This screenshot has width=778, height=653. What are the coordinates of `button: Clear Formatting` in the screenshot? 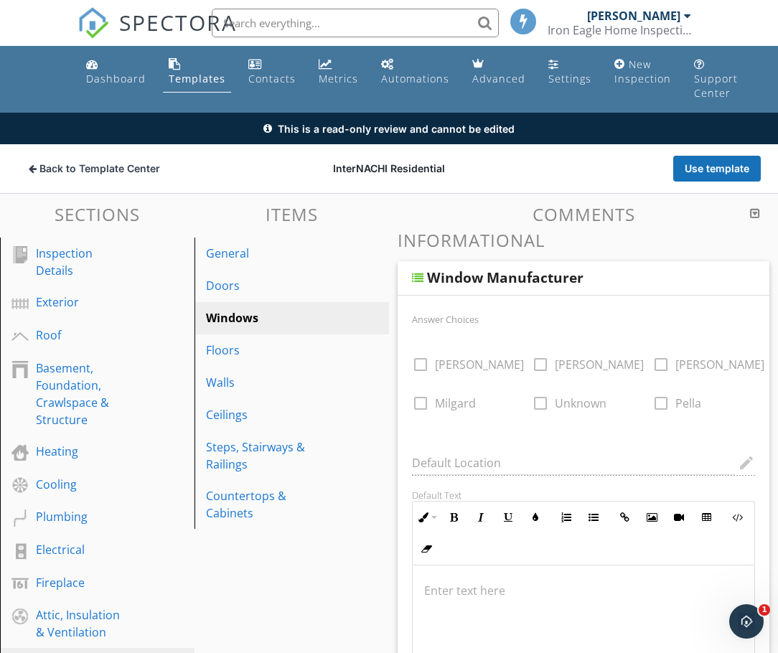 It's located at (426, 549).